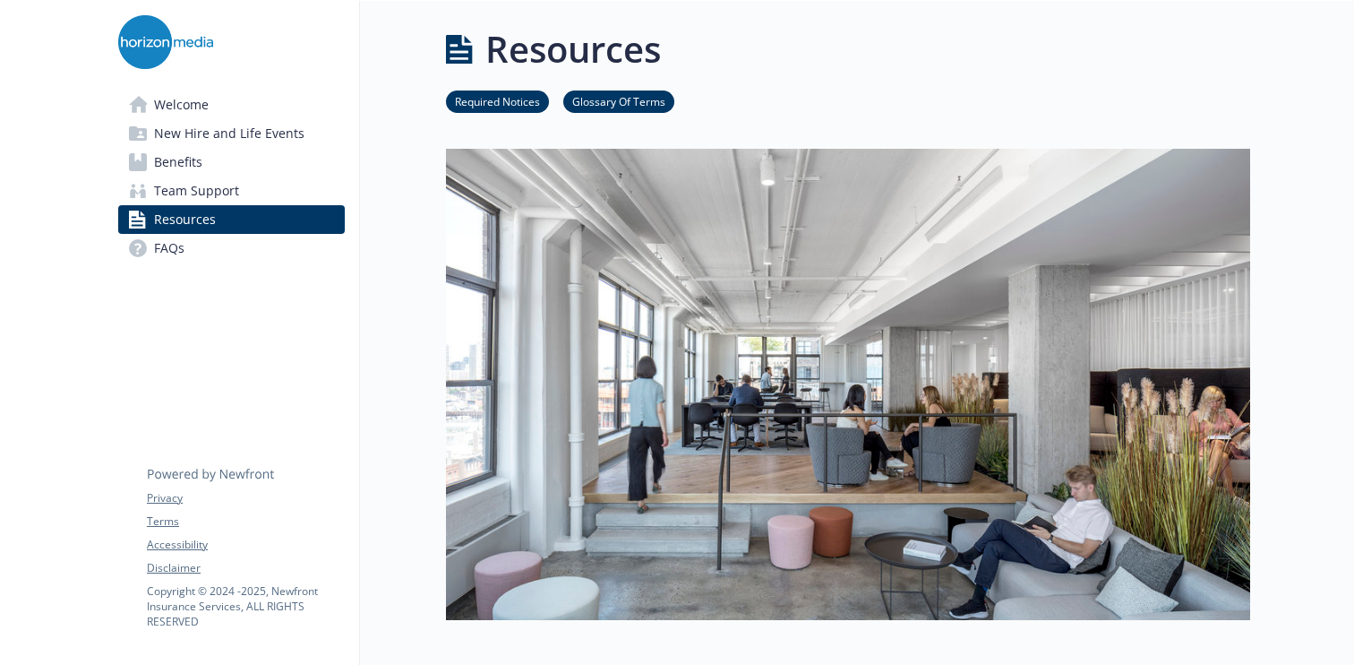 This screenshot has height=665, width=1354. I want to click on span: FAQs, so click(169, 248).